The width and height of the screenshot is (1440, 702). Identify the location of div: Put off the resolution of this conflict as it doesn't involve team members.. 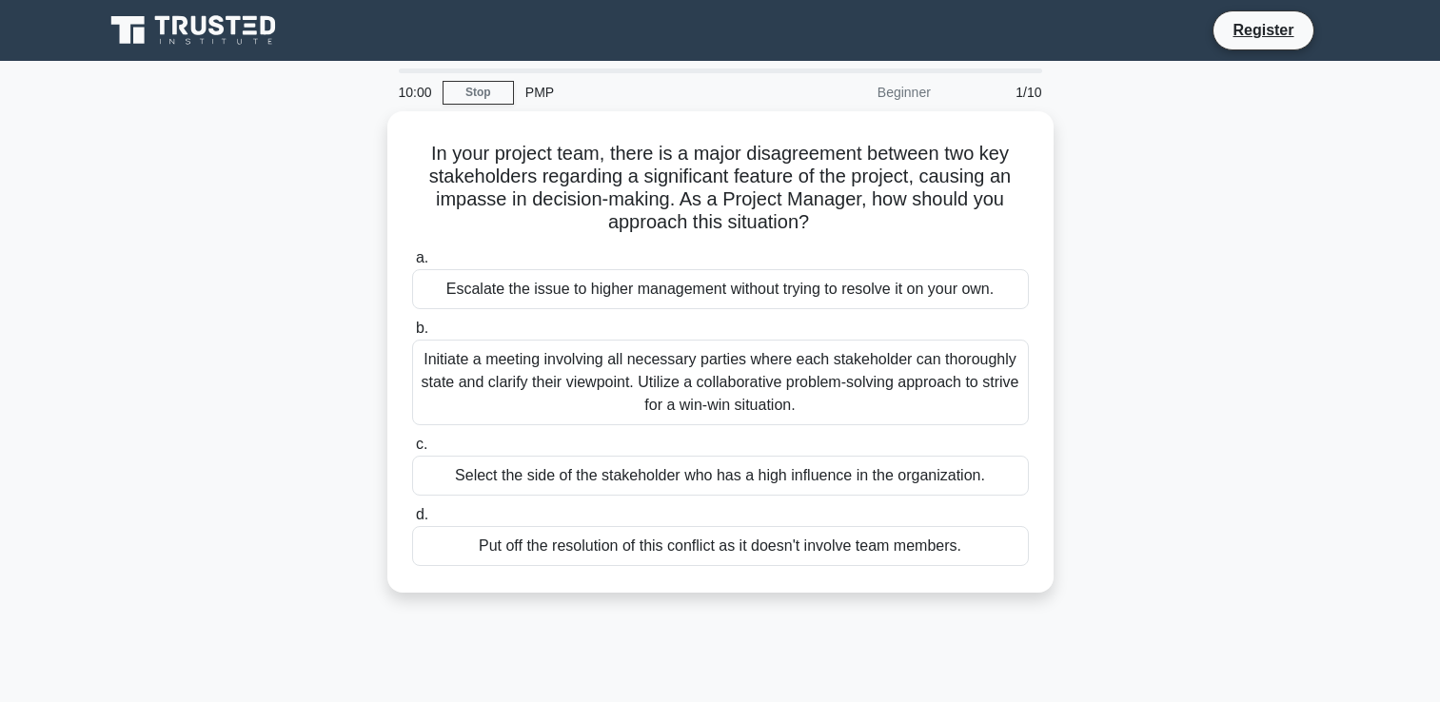
(720, 546).